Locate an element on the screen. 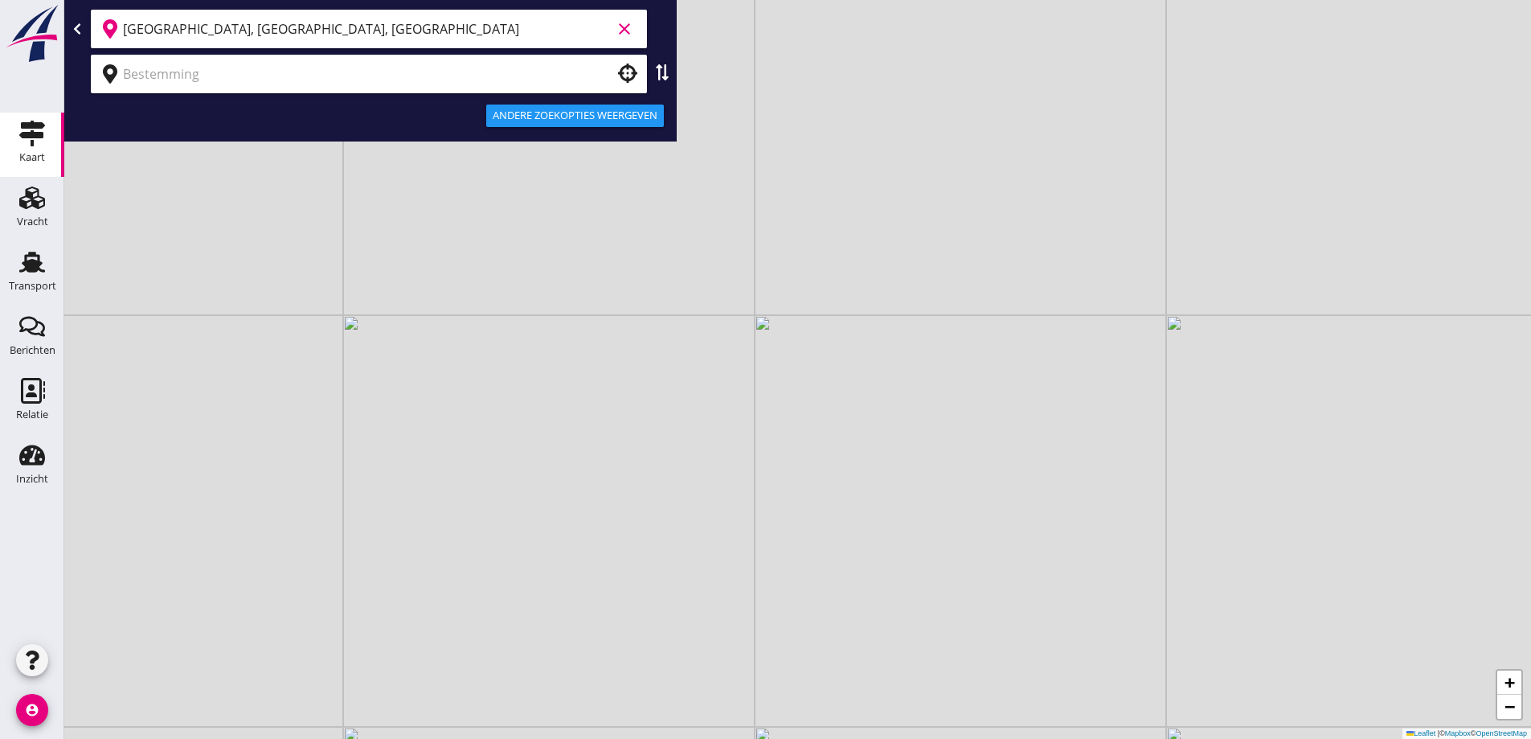 This screenshot has width=1531, height=739. div: Inzicht is located at coordinates (32, 478).